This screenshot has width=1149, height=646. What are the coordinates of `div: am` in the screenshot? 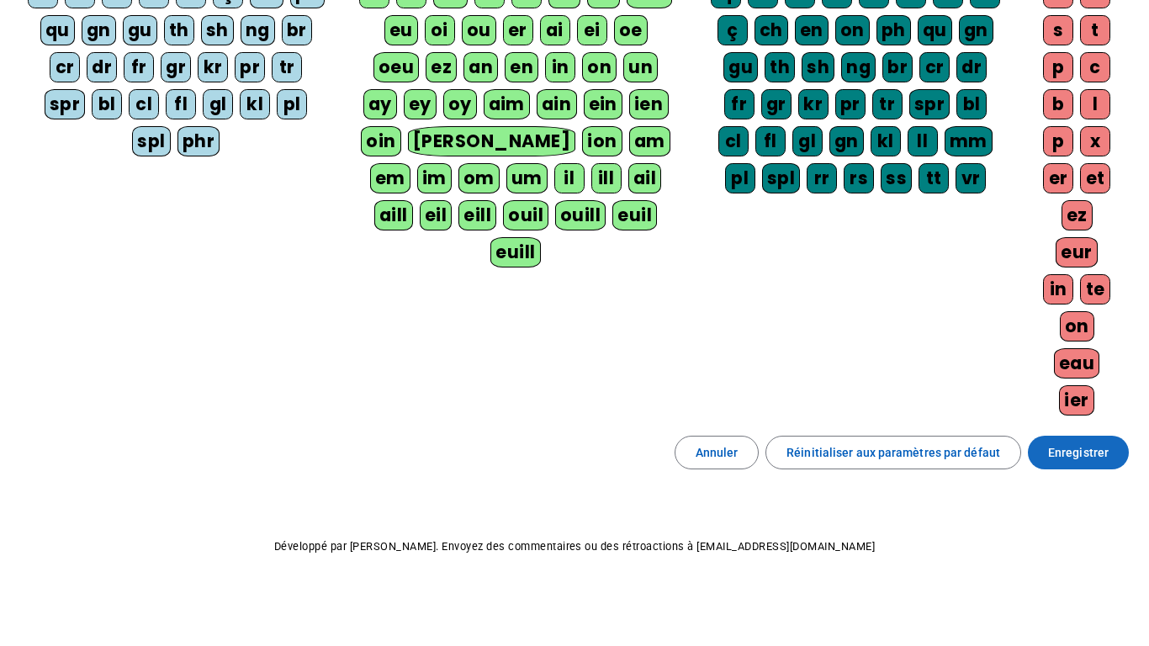 It's located at (650, 141).